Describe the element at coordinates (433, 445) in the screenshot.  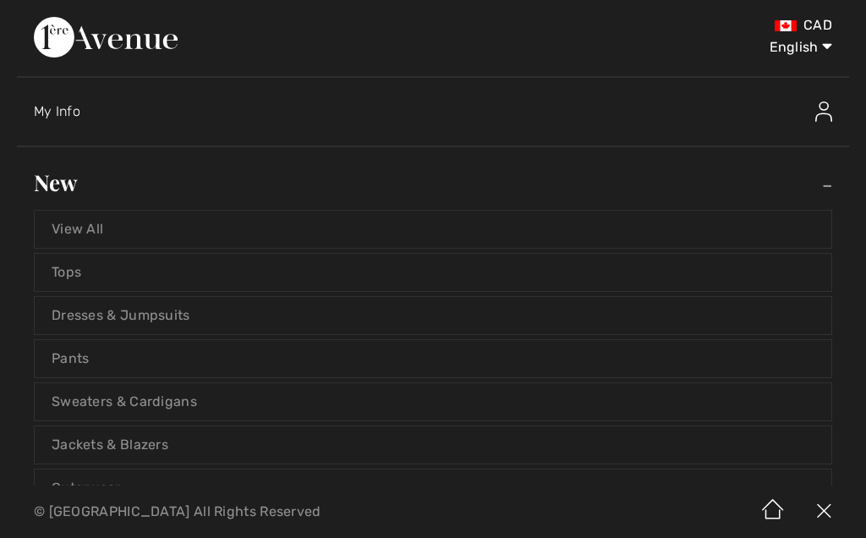
I see `a: Jackets & Blazers` at that location.